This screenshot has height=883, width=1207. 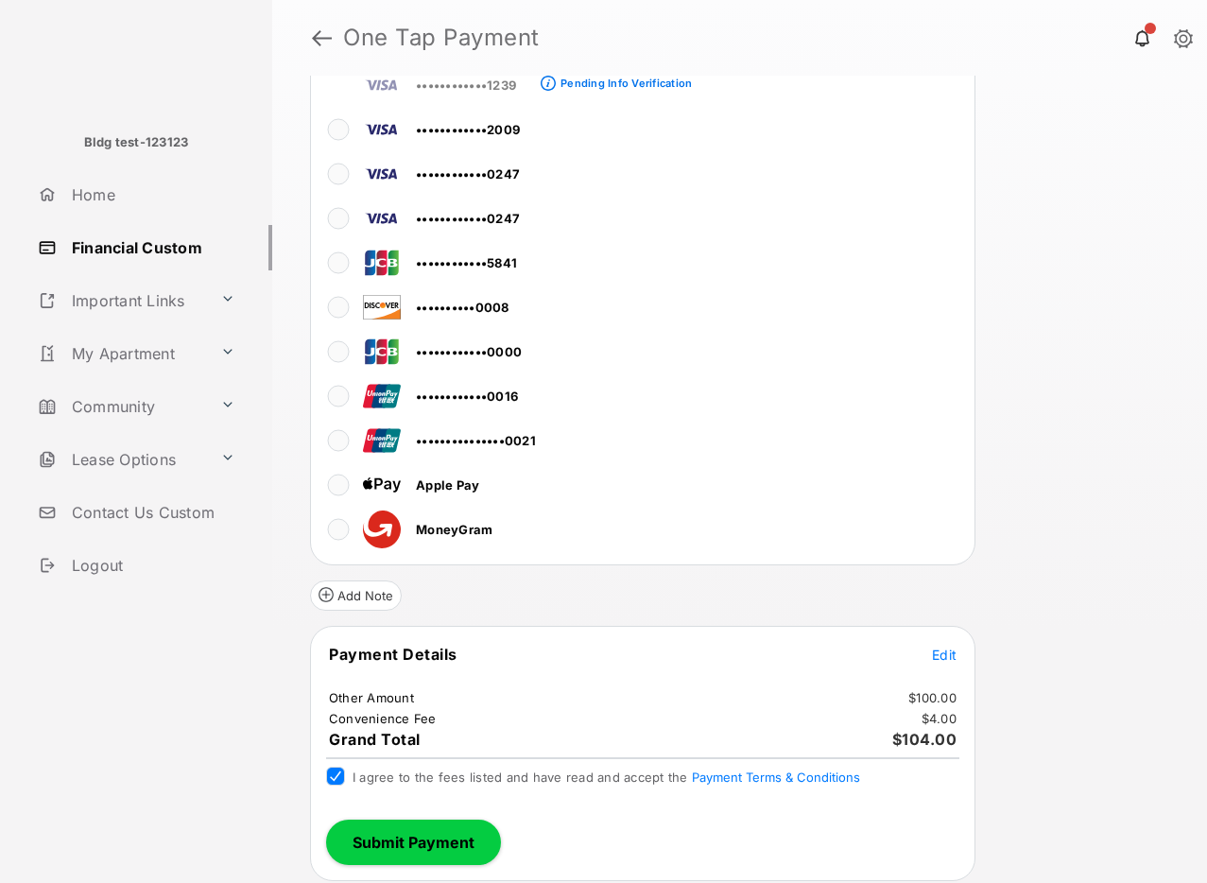 What do you see at coordinates (136, 143) in the screenshot?
I see `p: Bldg test-123123` at bounding box center [136, 143].